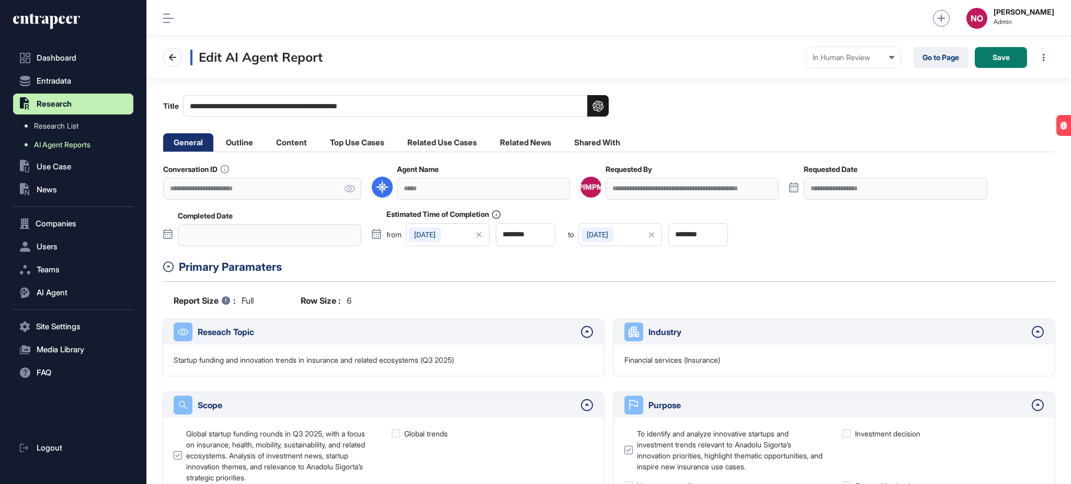 The height and width of the screenshot is (484, 1071). I want to click on a: Logout, so click(73, 448).